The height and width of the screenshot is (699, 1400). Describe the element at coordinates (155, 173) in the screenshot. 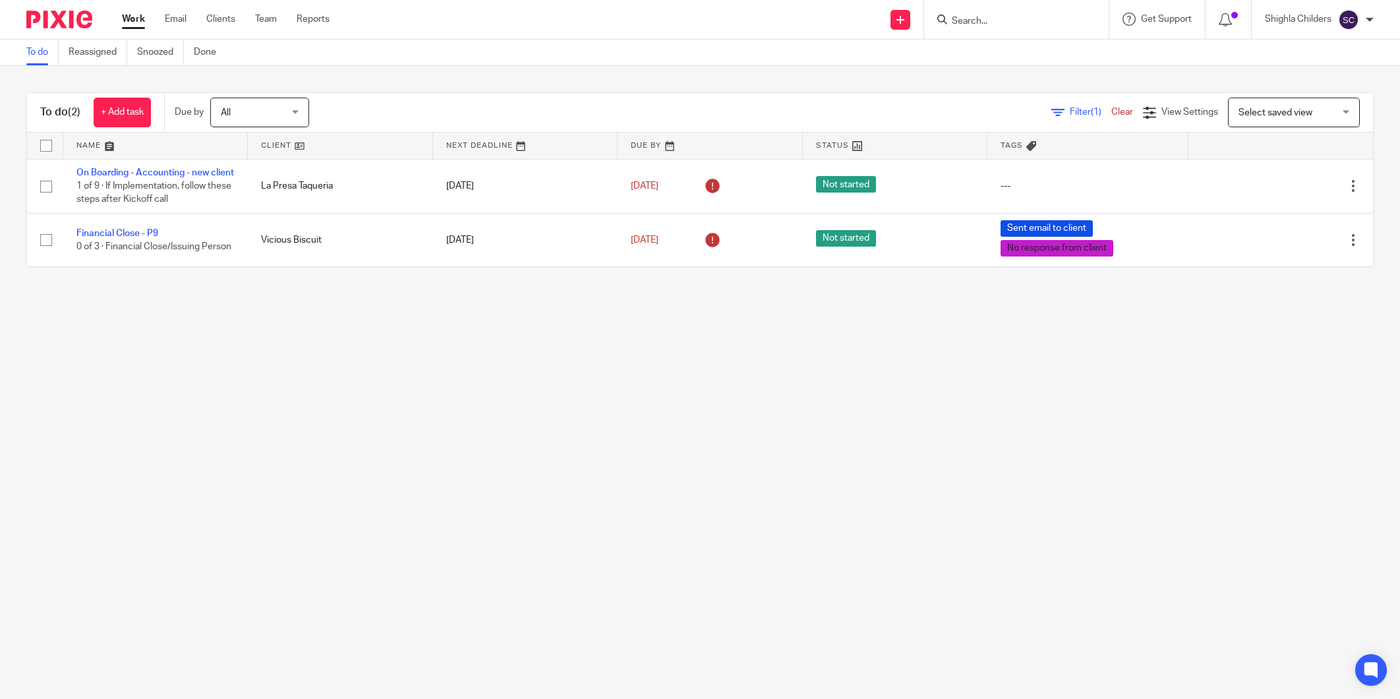

I see `a: On Boarding - Accounting - new client` at that location.